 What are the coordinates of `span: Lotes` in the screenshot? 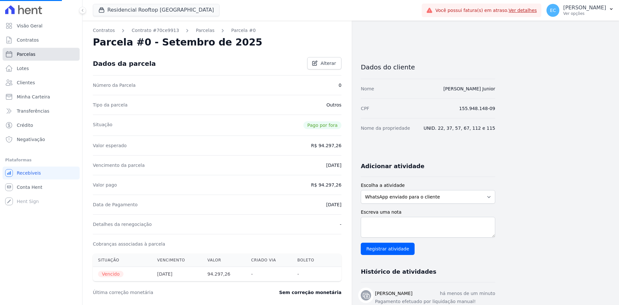 It's located at (23, 68).